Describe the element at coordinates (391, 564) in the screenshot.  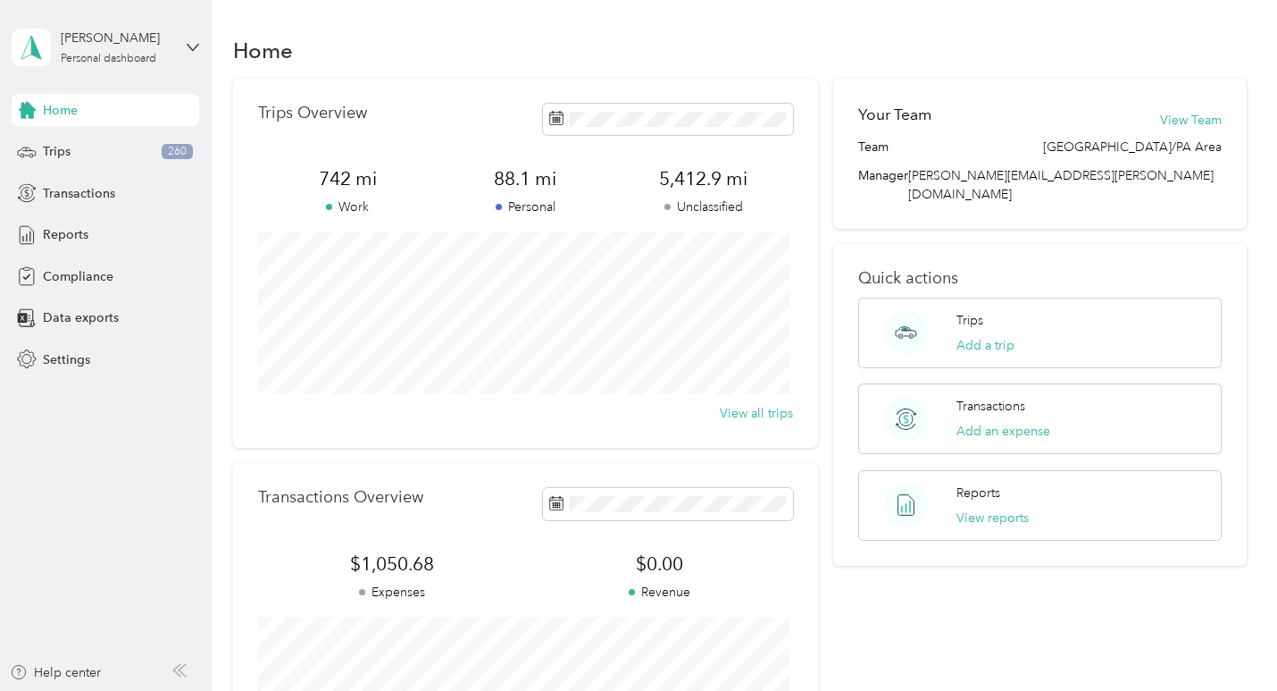
I see `span: $1,050.68` at that location.